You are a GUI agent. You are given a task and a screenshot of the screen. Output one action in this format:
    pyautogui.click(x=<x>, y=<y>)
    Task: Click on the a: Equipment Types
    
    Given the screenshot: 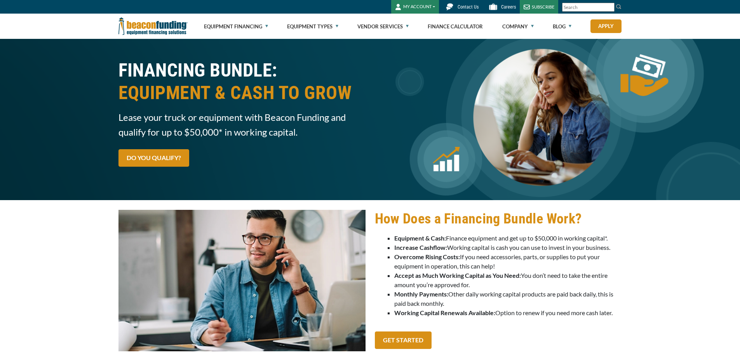 What is the action you would take?
    pyautogui.click(x=313, y=26)
    